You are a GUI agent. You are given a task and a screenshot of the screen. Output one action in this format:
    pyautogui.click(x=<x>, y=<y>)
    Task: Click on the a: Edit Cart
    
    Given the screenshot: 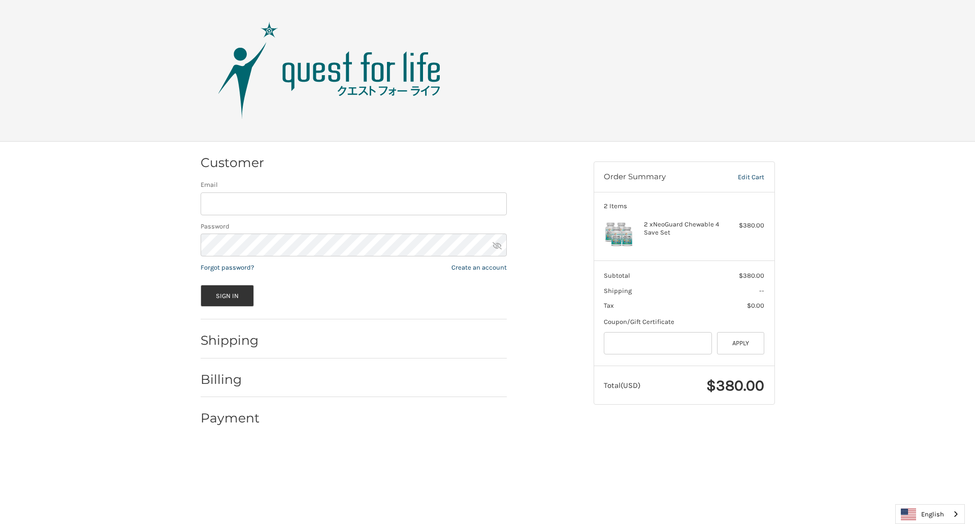 What is the action you would take?
    pyautogui.click(x=740, y=177)
    